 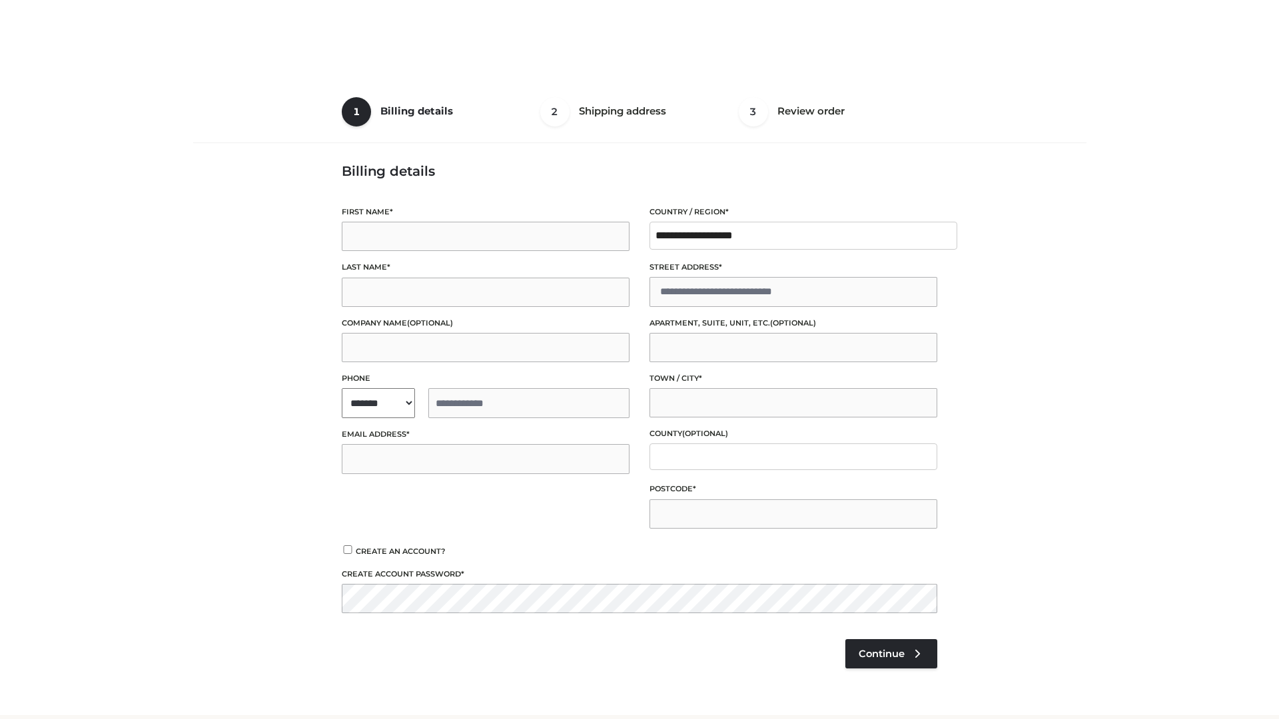 What do you see at coordinates (485, 323) in the screenshot?
I see `label: Company name` at bounding box center [485, 323].